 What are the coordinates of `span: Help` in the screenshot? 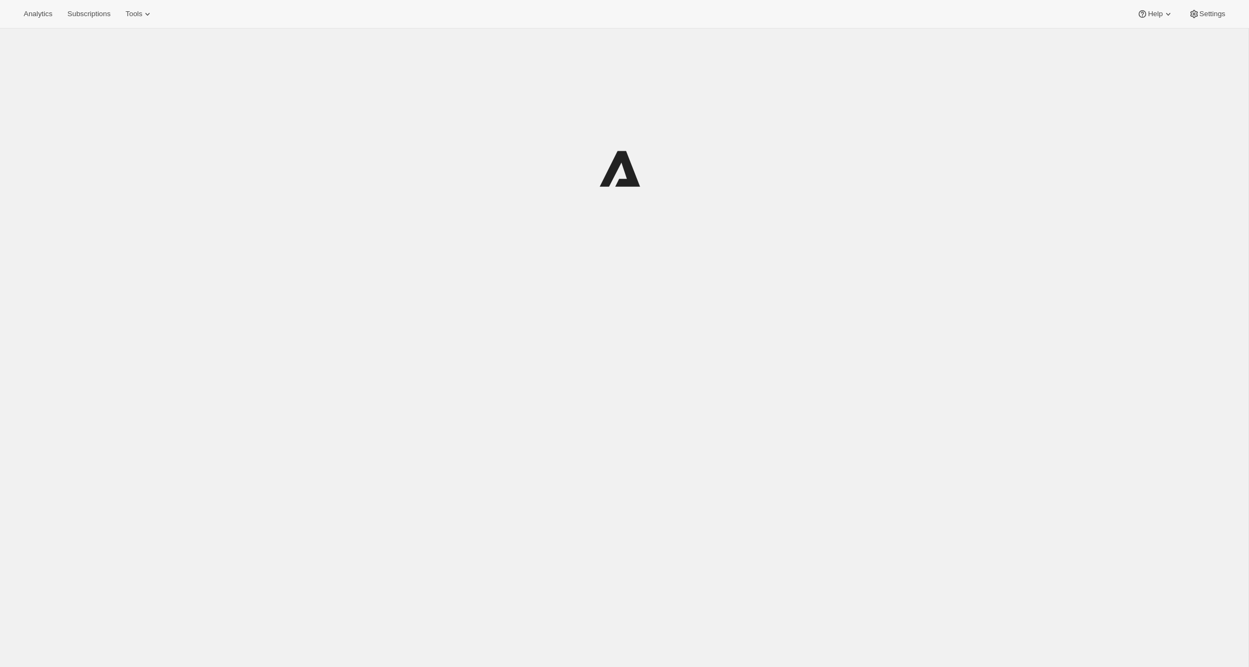 It's located at (1154, 14).